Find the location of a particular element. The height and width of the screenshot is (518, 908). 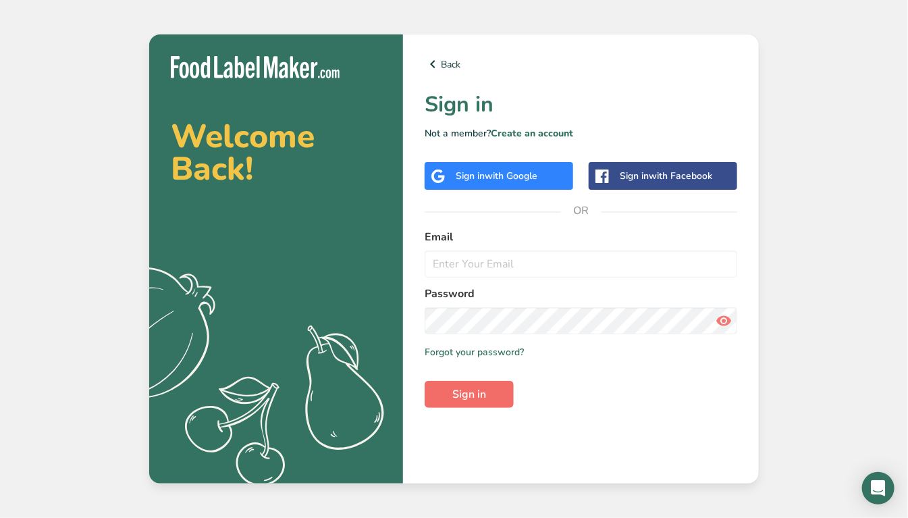

h1: Sign in is located at coordinates (581, 105).